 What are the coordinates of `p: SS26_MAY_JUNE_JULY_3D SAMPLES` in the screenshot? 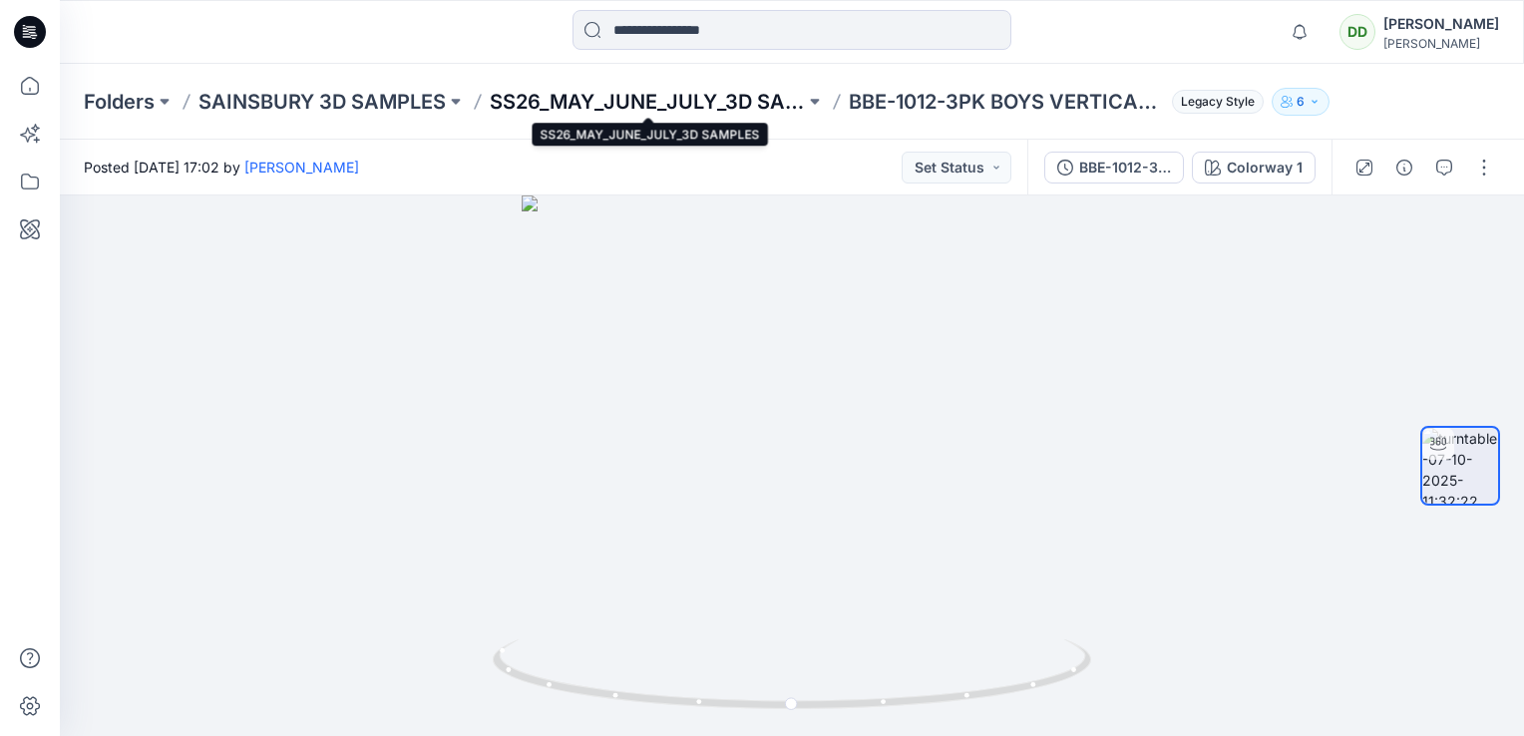 It's located at (647, 102).